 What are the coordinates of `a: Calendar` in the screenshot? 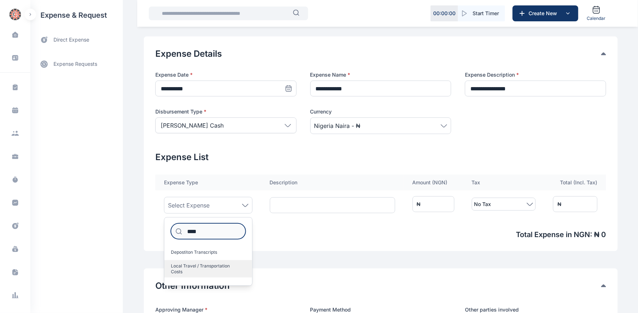 It's located at (596, 13).